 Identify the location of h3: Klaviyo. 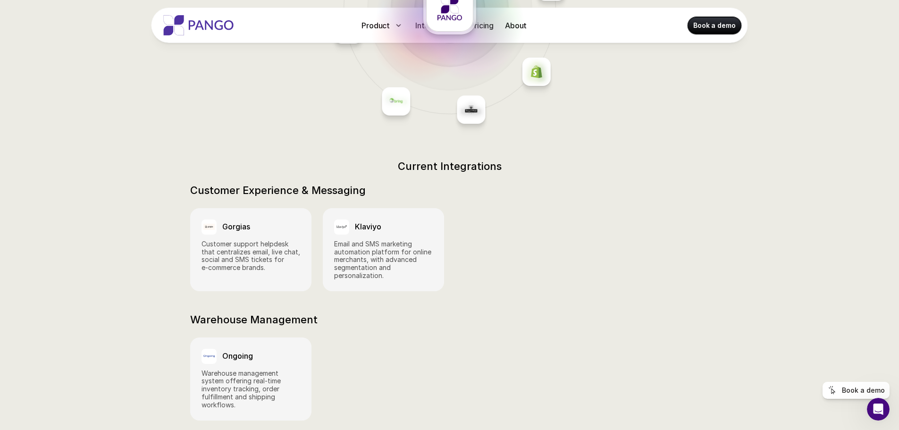
(368, 226).